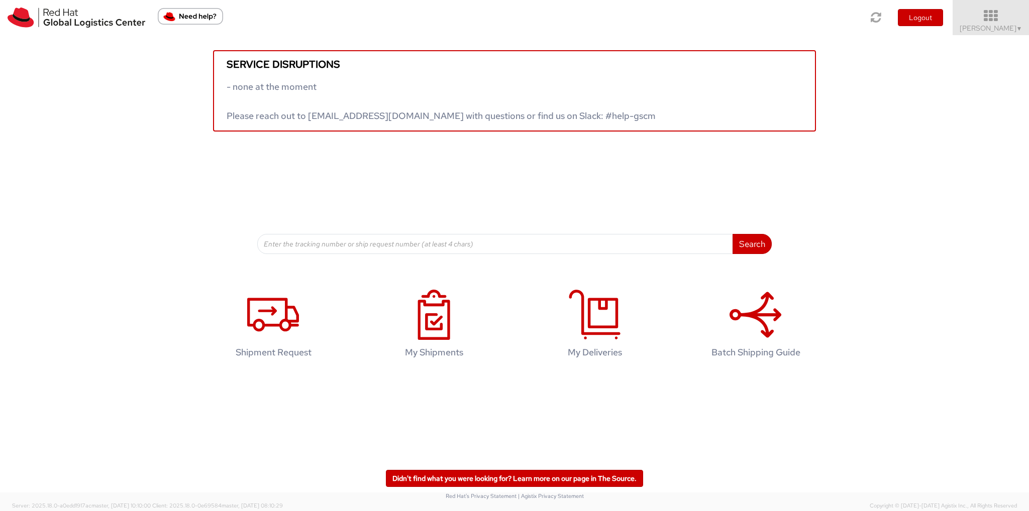 Image resolution: width=1029 pixels, height=511 pixels. Describe the element at coordinates (551, 496) in the screenshot. I see `a: | Agistix Privacy Statement` at that location.